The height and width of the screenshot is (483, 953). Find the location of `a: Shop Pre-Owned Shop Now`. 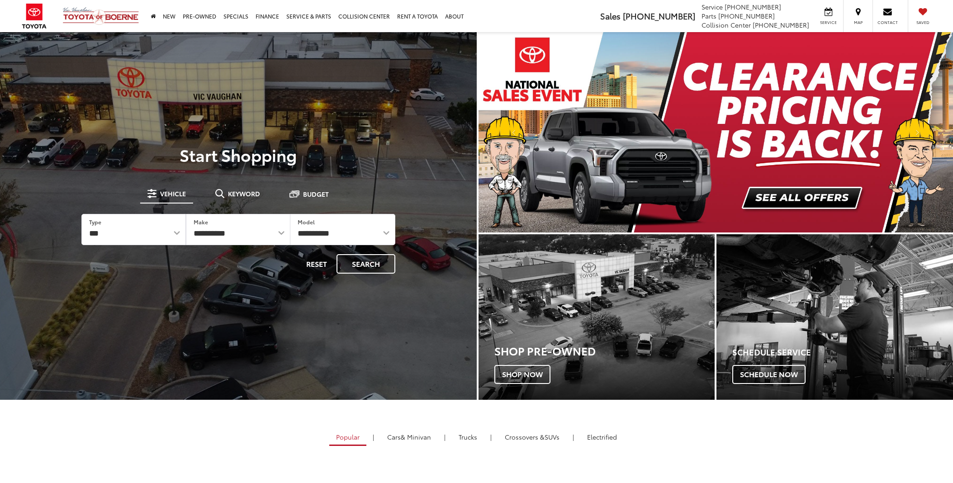

a: Shop Pre-Owned Shop Now is located at coordinates (597, 317).